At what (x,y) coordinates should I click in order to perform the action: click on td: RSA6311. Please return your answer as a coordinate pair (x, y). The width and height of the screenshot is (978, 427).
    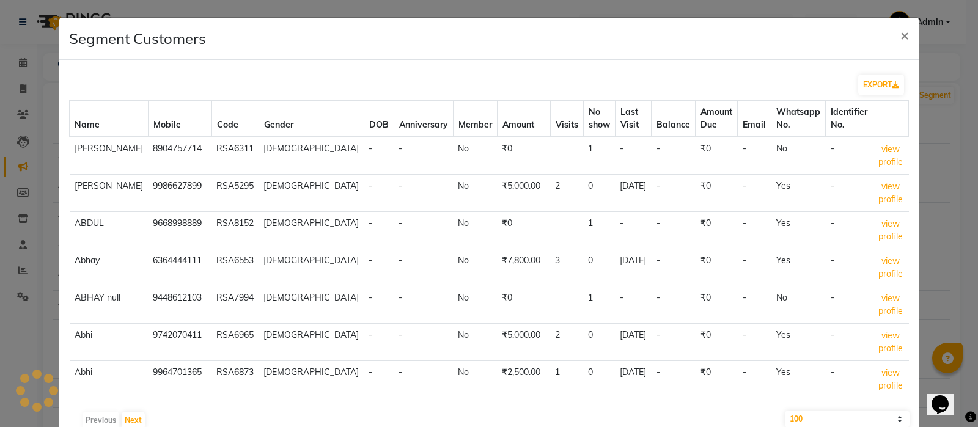
    Looking at the image, I should click on (235, 156).